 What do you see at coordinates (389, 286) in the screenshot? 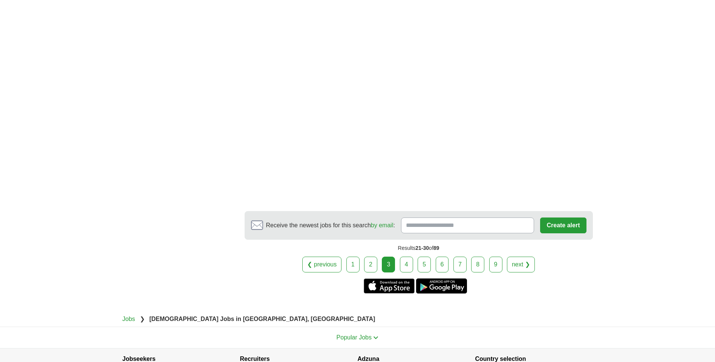
I see `a: Get the iPhone app` at bounding box center [389, 286].